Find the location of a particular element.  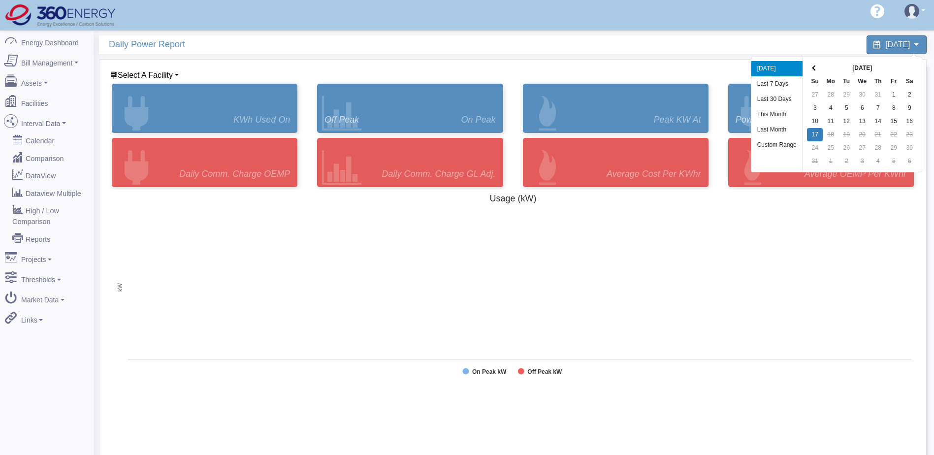

span: kWh Used On is located at coordinates (261, 120).